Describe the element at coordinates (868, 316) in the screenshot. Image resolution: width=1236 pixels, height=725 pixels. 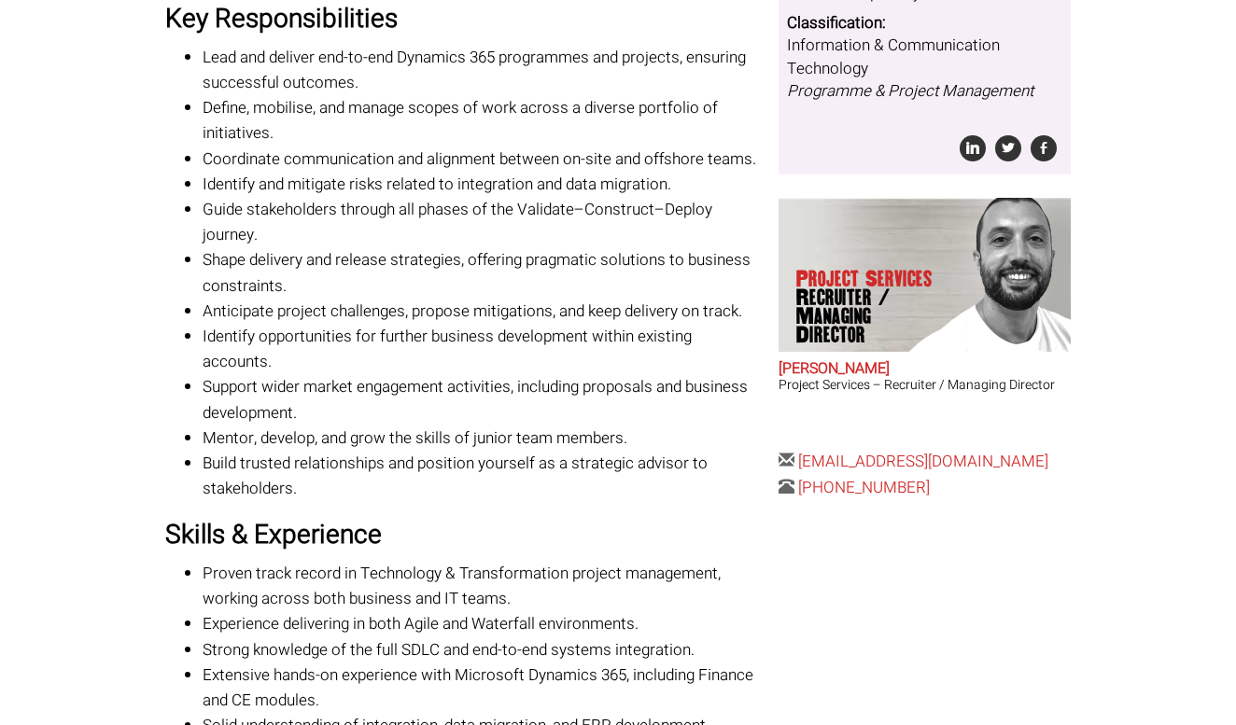
I see `span: Recruiter / Managing Director` at that location.